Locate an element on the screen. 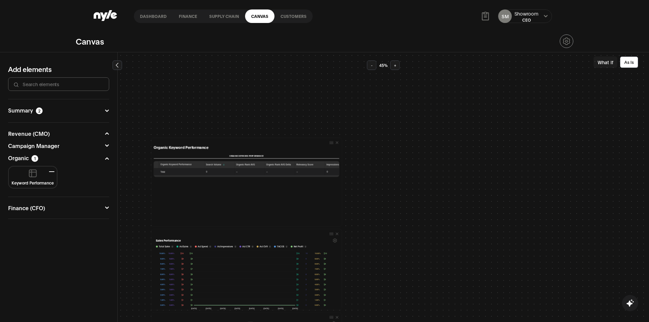  div: Campaign Manager is located at coordinates (34, 146).